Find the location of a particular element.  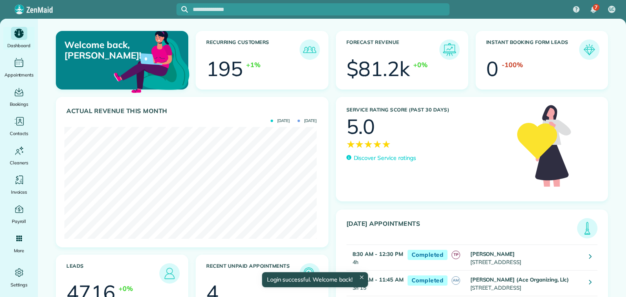

h3: Service Rating score (past 30 days) is located at coordinates (427, 110).